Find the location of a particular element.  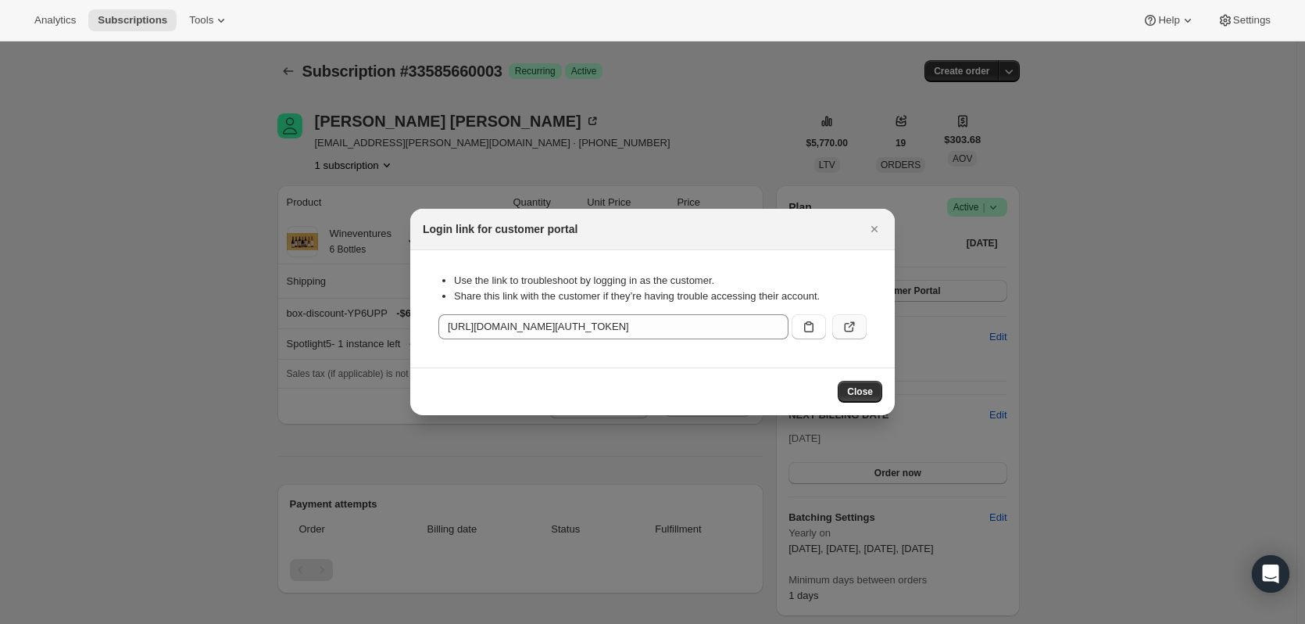

span: Subscriptions is located at coordinates (132, 20).